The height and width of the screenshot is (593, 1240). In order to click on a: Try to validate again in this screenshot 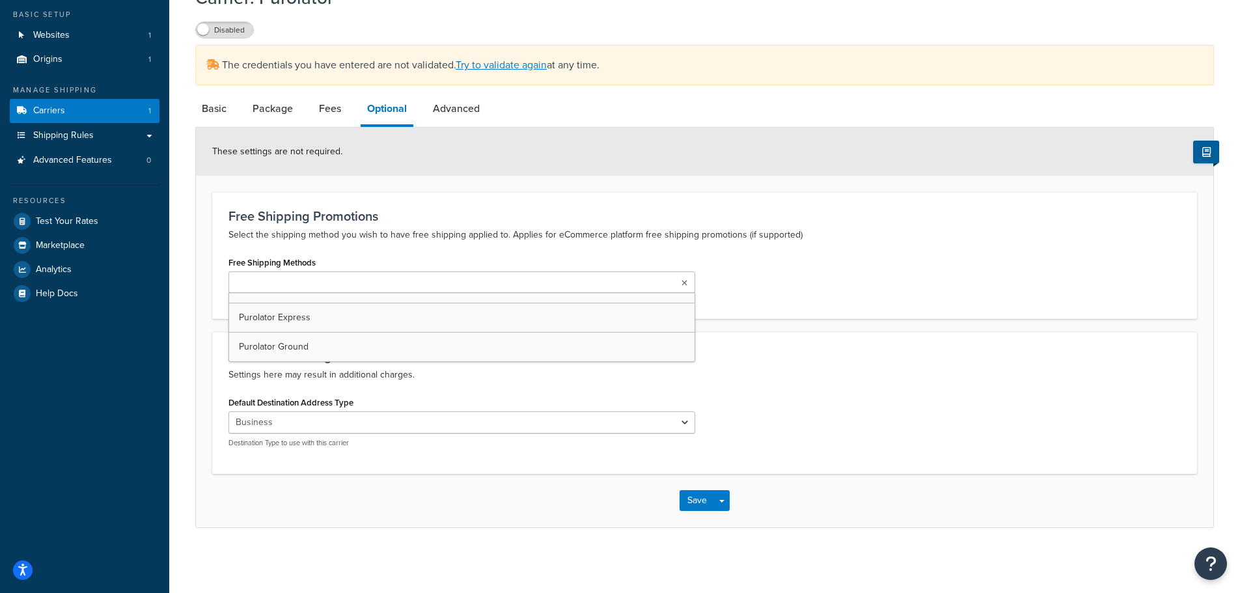, I will do `click(501, 64)`.